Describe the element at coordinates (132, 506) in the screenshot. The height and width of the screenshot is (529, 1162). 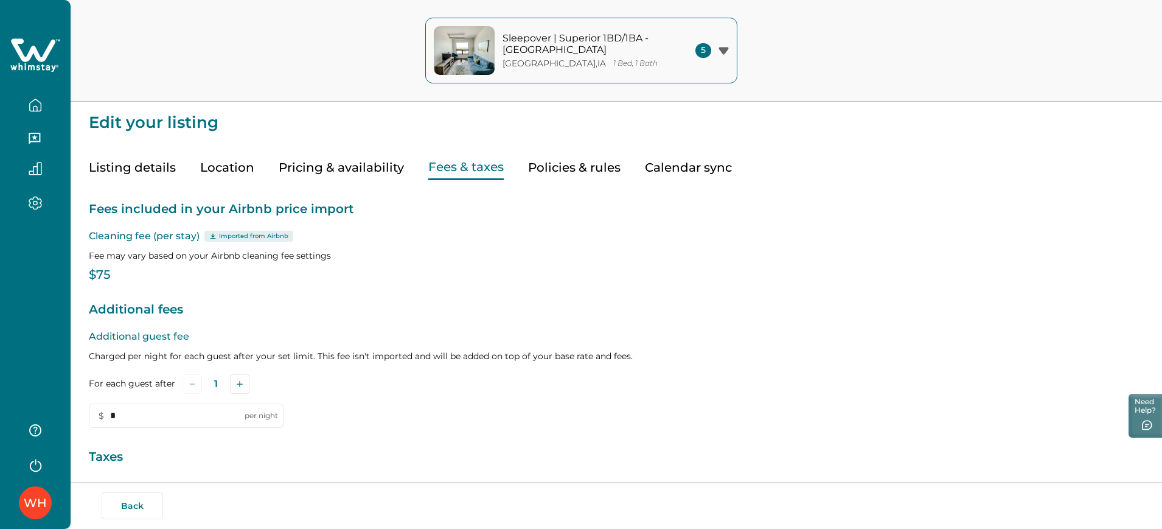
I see `button: Back` at that location.